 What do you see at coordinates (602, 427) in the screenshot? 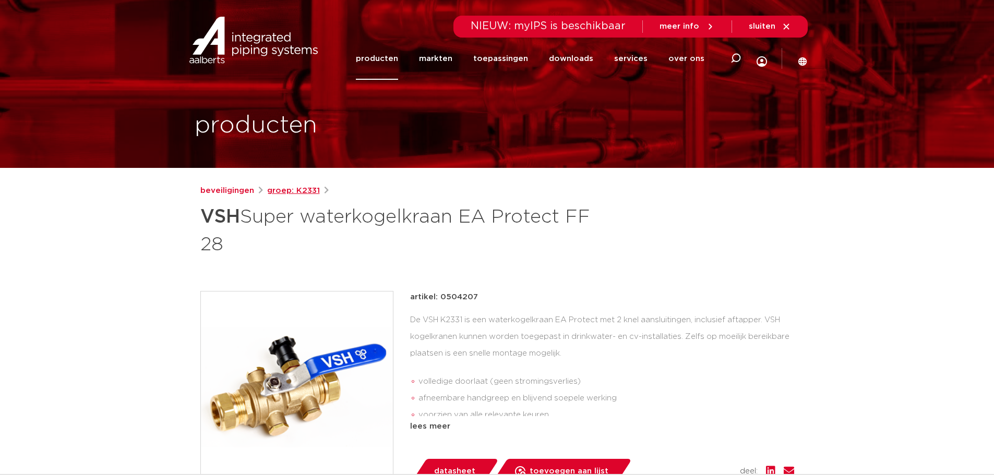
I see `div: lees meer` at bounding box center [602, 427].